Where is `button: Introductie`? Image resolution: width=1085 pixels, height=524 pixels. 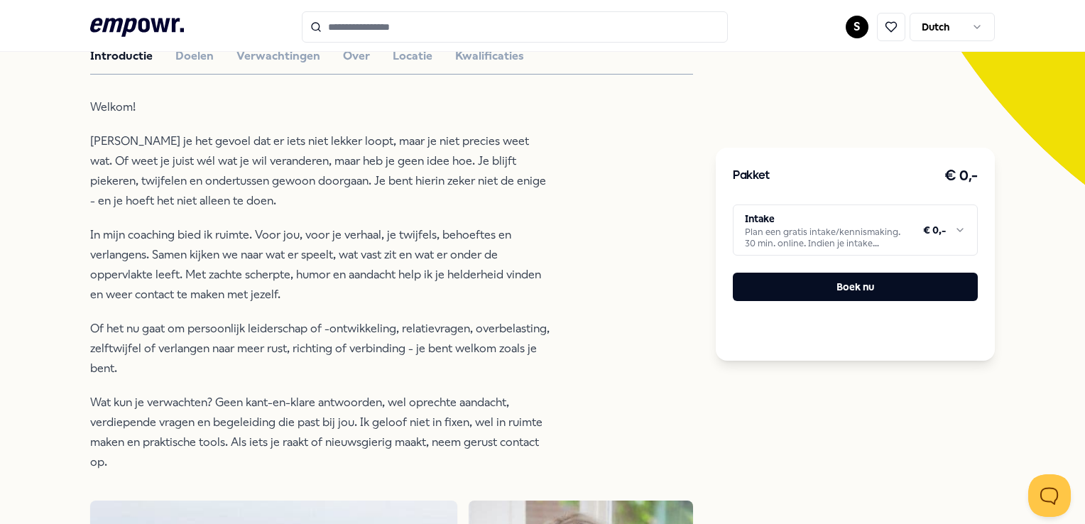
button: Introductie is located at coordinates (121, 56).